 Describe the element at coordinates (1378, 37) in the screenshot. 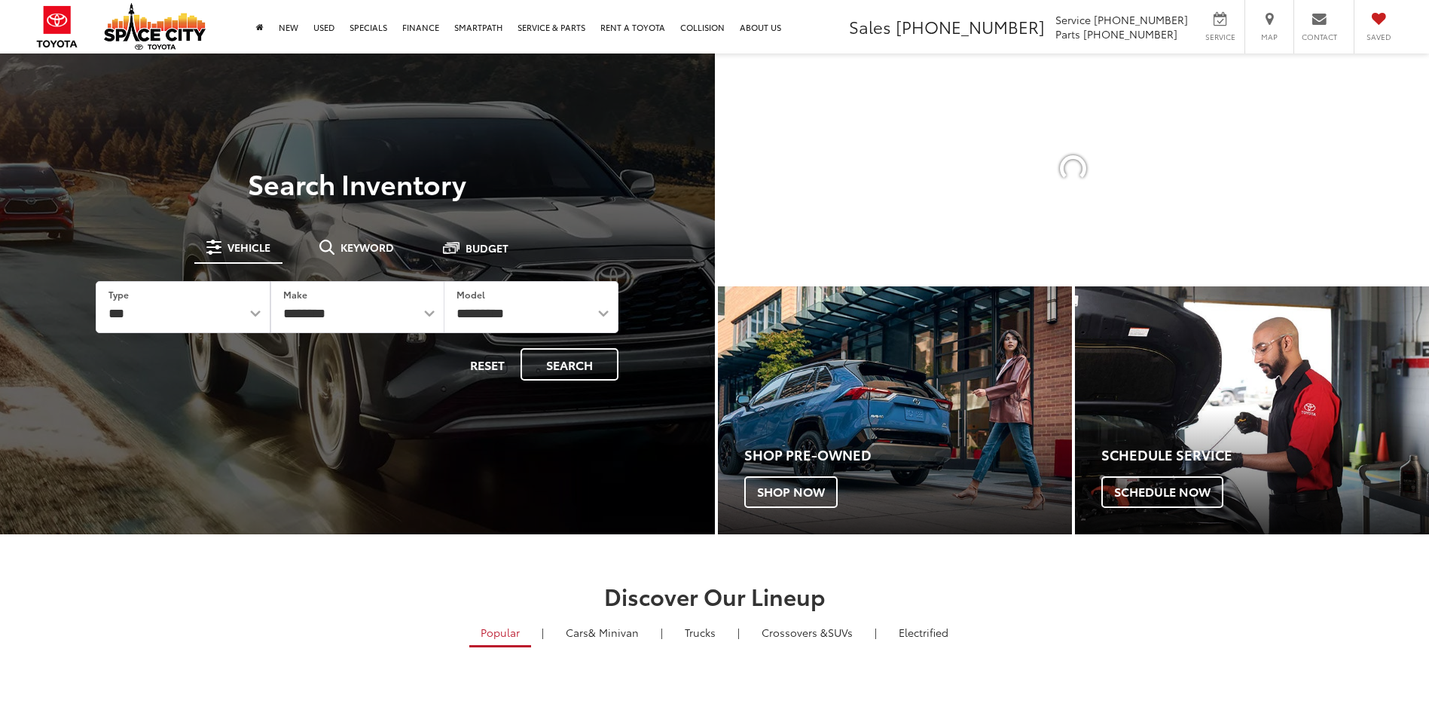

I see `span: Saved` at that location.